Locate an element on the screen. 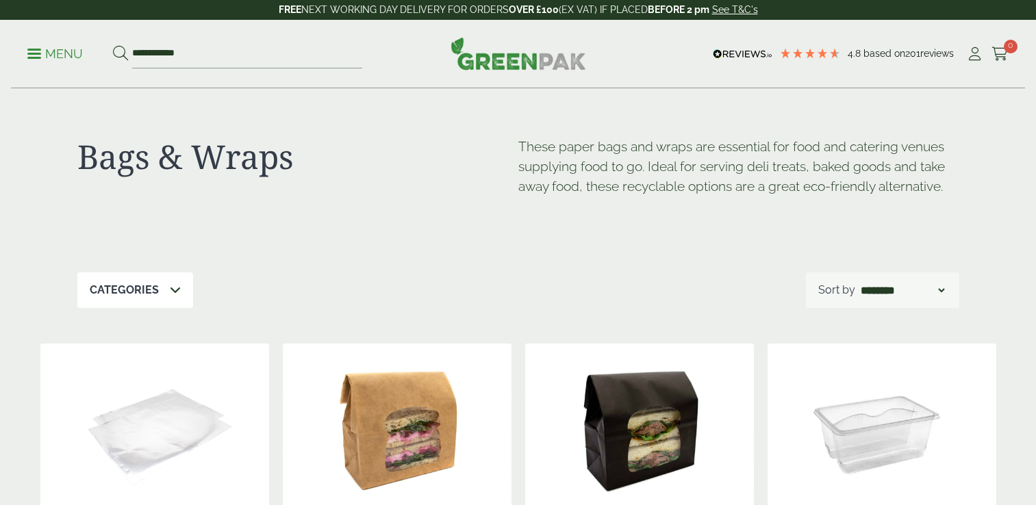  p: Menu is located at coordinates (55, 54).